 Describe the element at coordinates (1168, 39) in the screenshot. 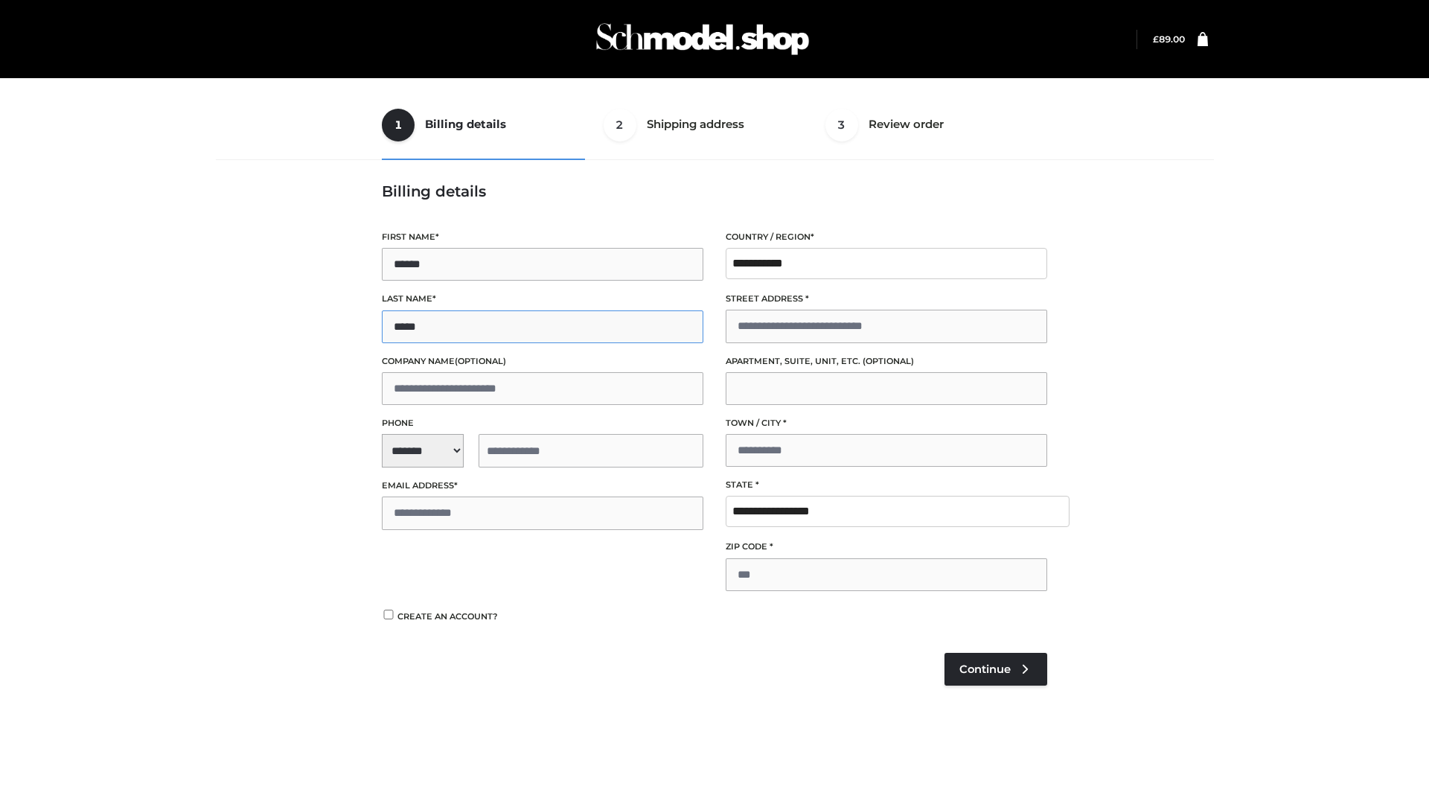

I see `bdi: 89.00` at that location.